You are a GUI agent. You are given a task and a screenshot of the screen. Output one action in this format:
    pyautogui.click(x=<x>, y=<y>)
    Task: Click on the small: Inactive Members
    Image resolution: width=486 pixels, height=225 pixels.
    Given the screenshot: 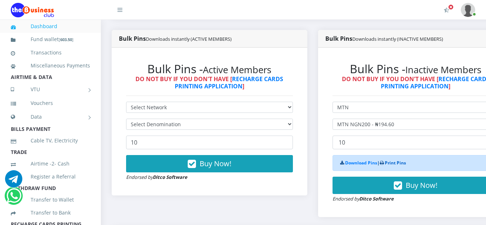 What is the action you would take?
    pyautogui.click(x=444, y=70)
    